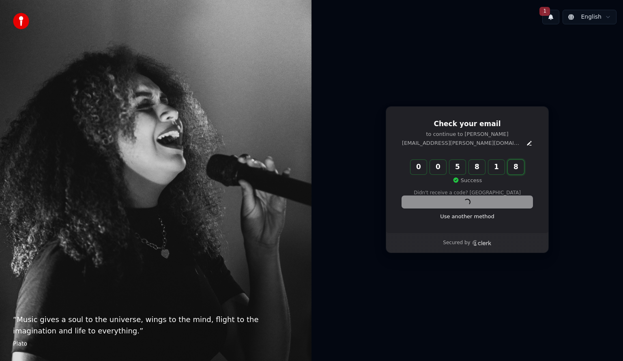 The image size is (623, 361). What do you see at coordinates (482, 243) in the screenshot?
I see `a: Clerk logo` at bounding box center [482, 243].